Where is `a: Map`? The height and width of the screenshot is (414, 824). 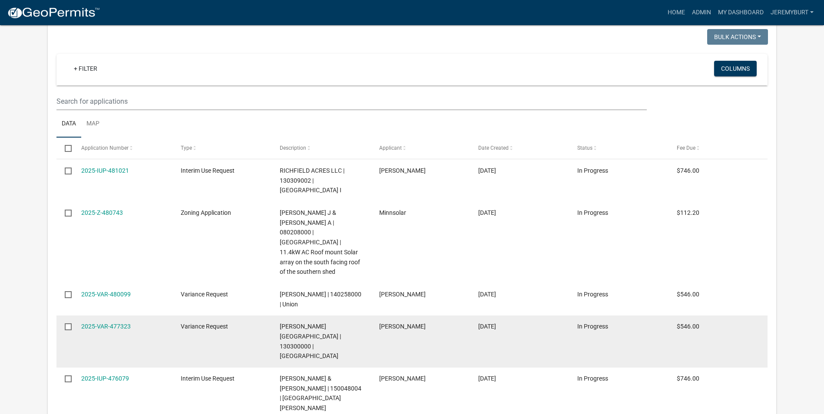 a: Map is located at coordinates (93, 124).